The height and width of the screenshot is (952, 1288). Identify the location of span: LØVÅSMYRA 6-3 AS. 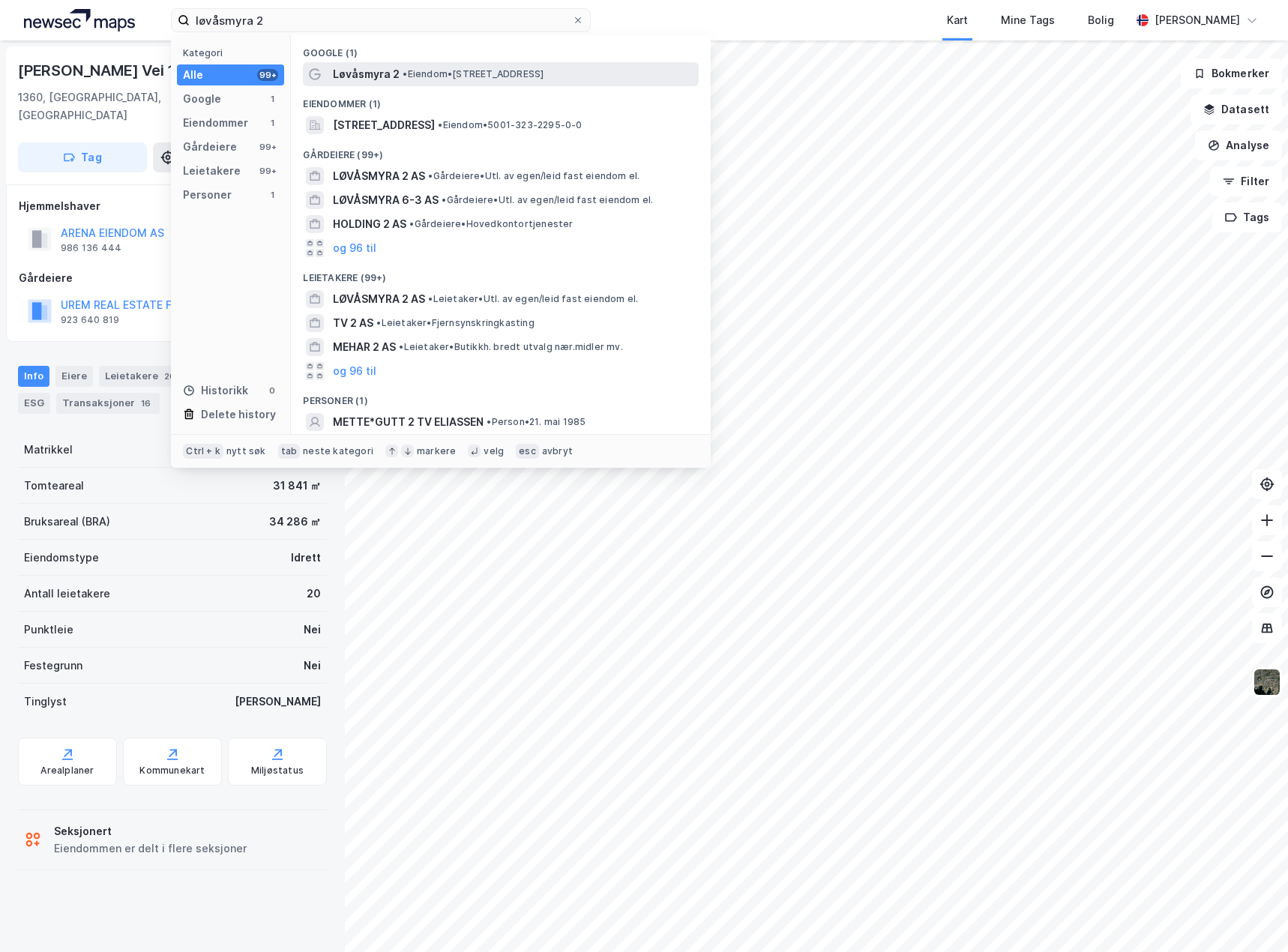
(386, 200).